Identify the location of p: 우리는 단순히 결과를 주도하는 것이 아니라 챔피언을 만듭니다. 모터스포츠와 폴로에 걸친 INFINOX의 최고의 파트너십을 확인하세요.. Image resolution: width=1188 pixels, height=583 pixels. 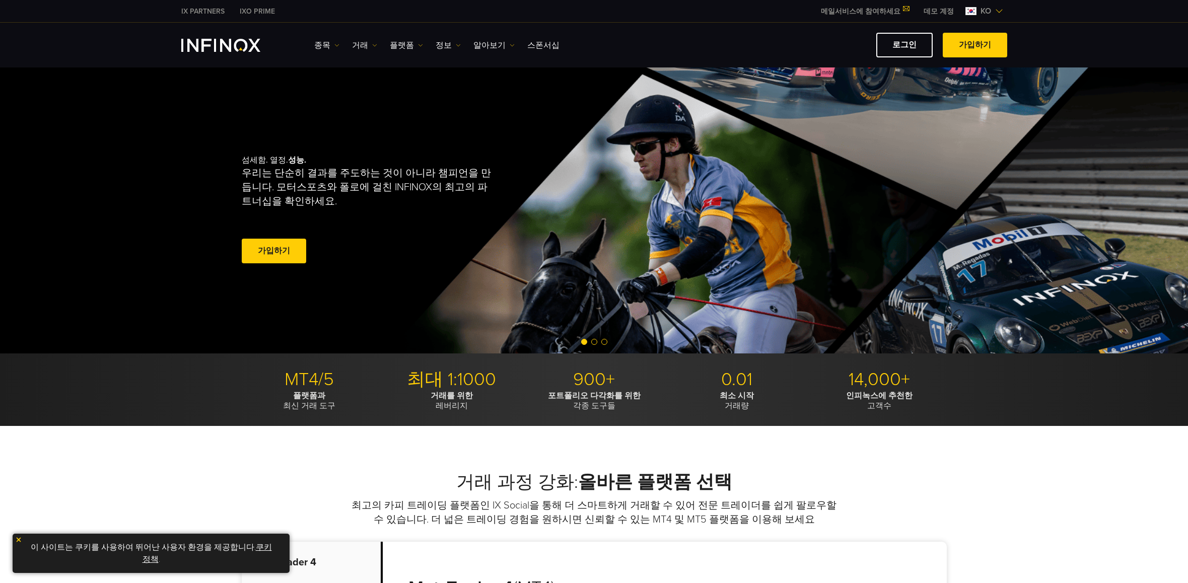
(369, 187).